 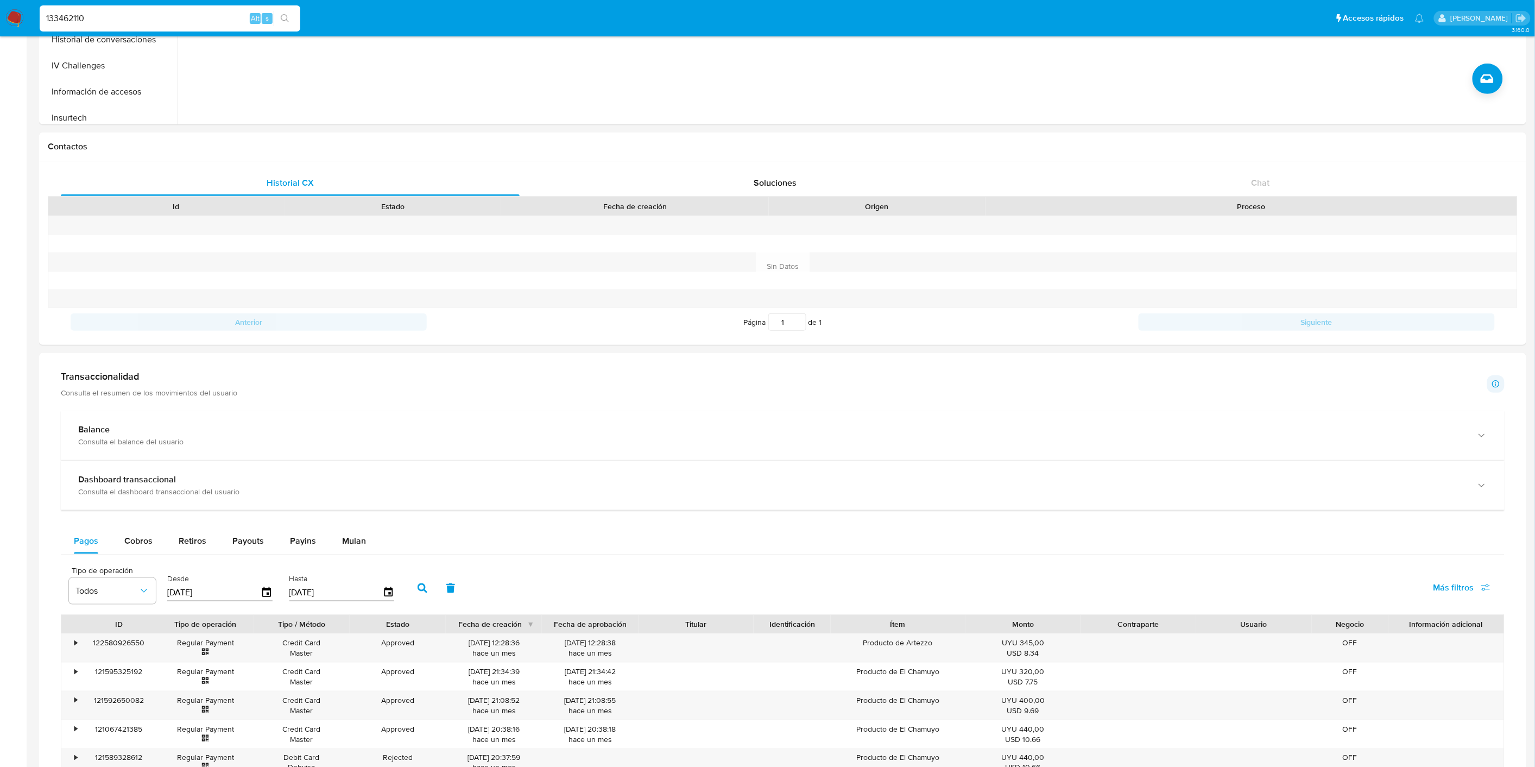 What do you see at coordinates (1374, 18) in the screenshot?
I see `span: Accesos rápidos` at bounding box center [1374, 18].